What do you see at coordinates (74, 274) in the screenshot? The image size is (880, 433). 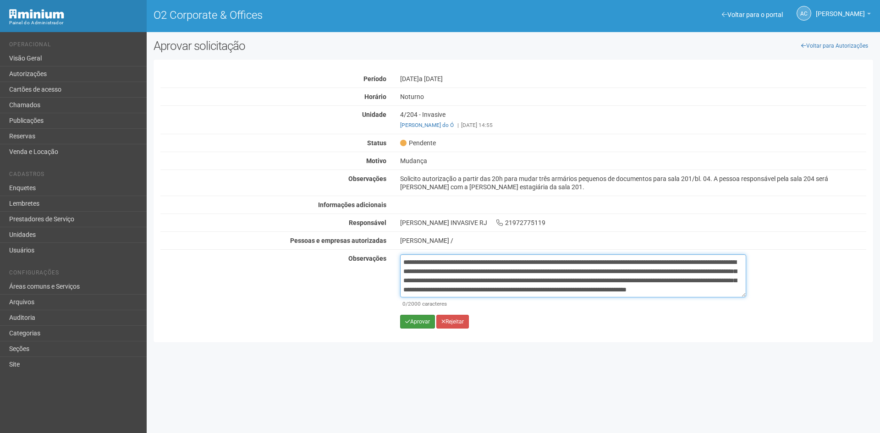 I see `li: Configurações` at bounding box center [74, 274].